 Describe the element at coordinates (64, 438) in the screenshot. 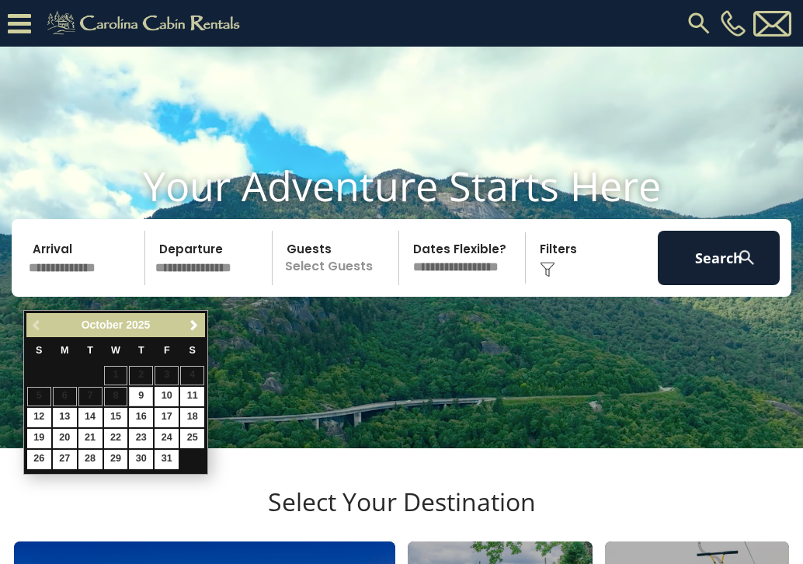

I see `a: 20` at that location.